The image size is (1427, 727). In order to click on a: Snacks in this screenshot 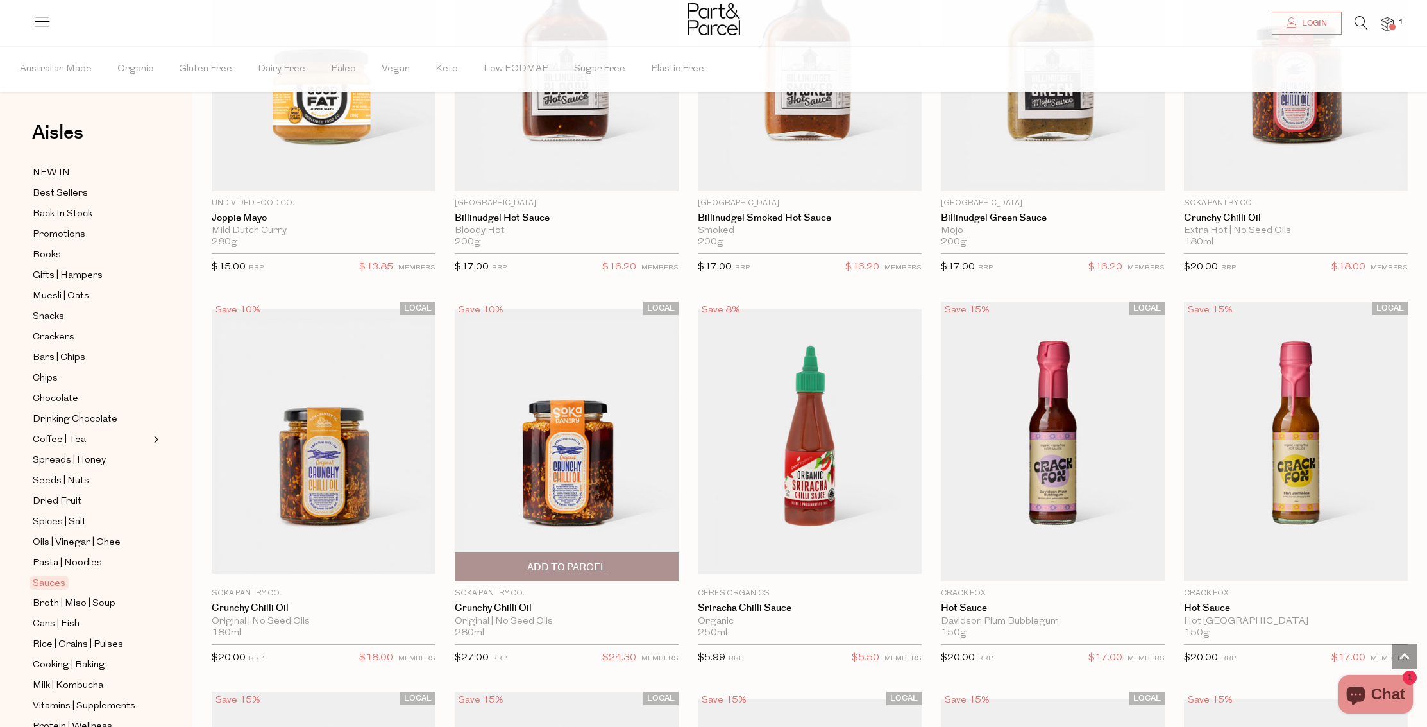, I will do `click(91, 316)`.